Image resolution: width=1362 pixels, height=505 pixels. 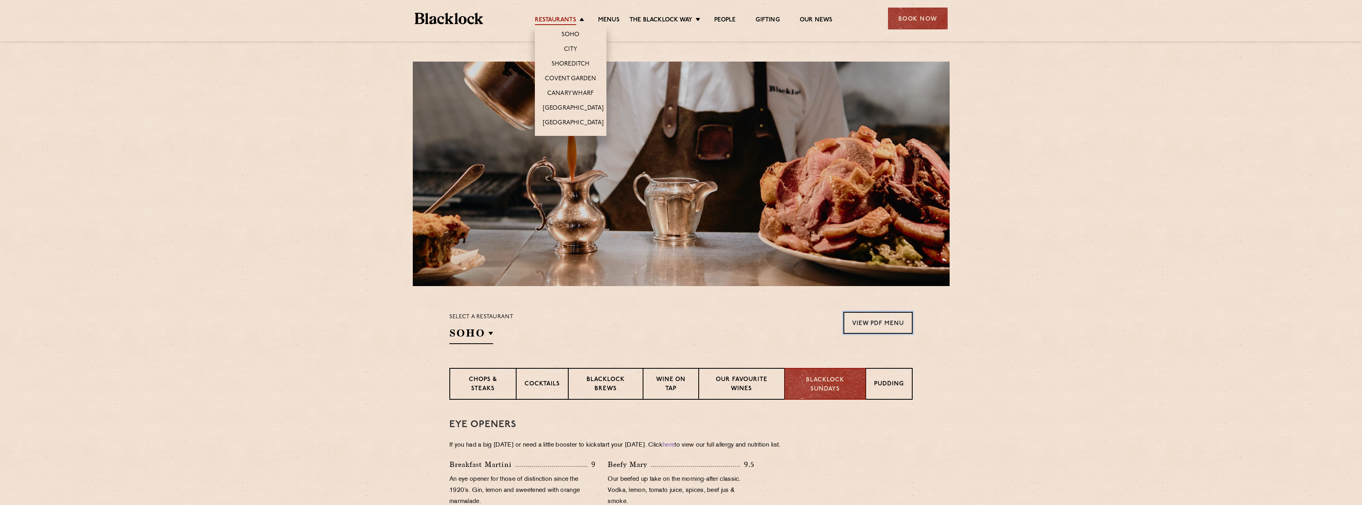 I want to click on a: The Blacklock Way, so click(x=661, y=21).